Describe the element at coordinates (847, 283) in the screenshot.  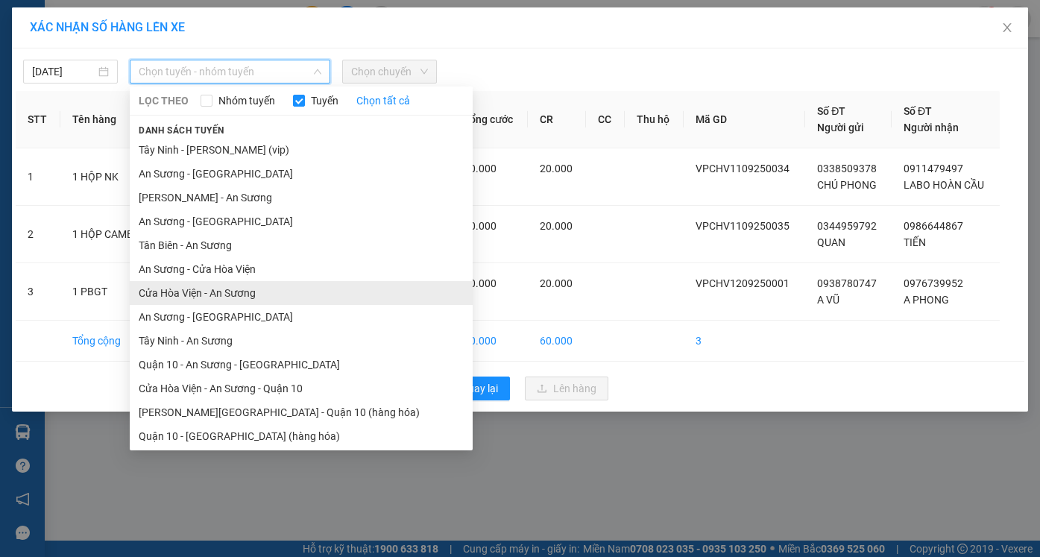
I see `span: 0938780747` at that location.